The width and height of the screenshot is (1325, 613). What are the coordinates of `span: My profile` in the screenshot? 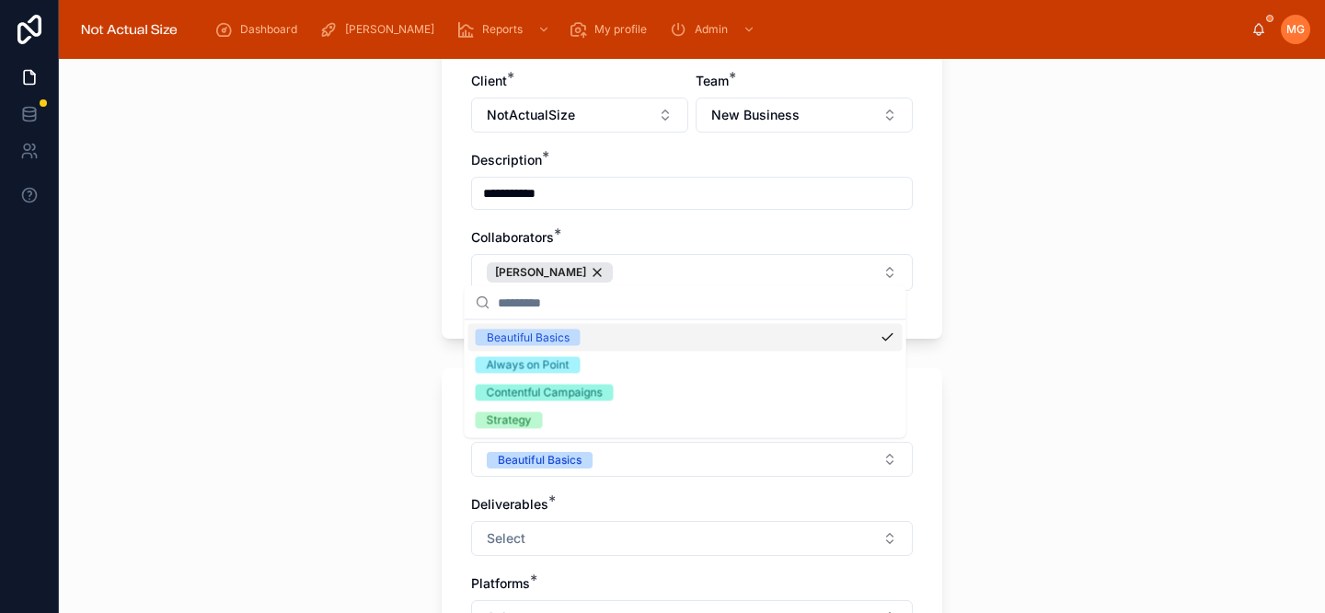 It's located at (620, 29).